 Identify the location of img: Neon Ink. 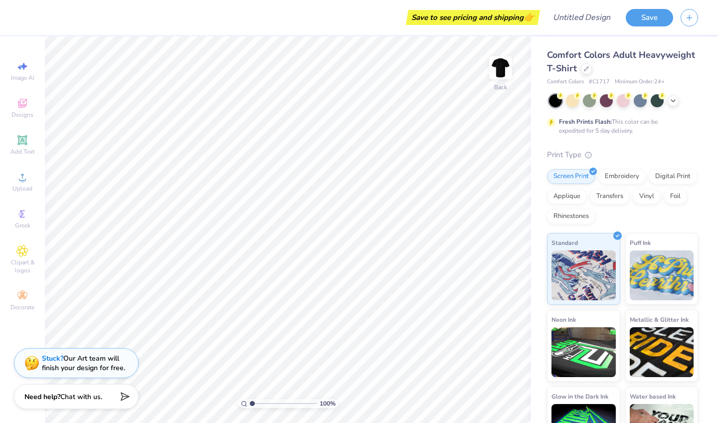
(584, 352).